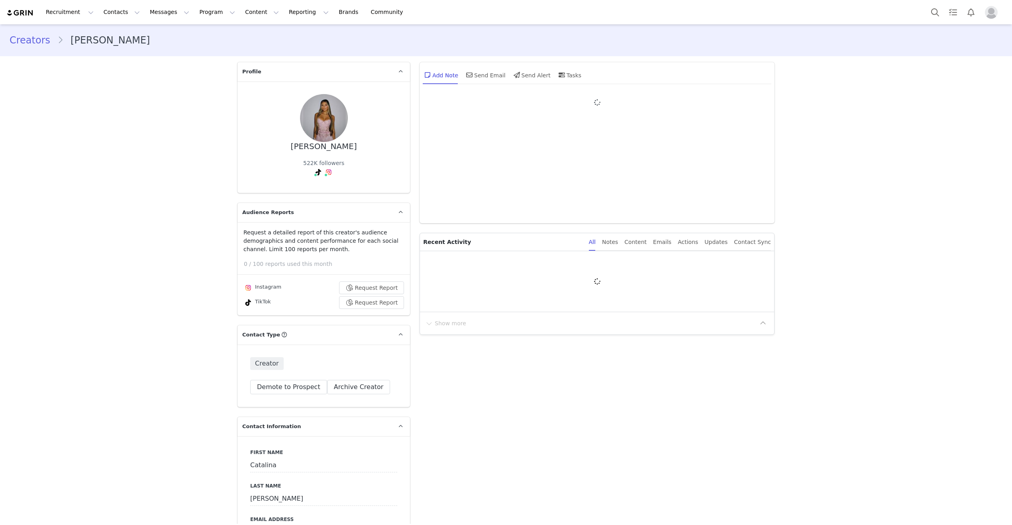  I want to click on button: Archive Creator, so click(358, 387).